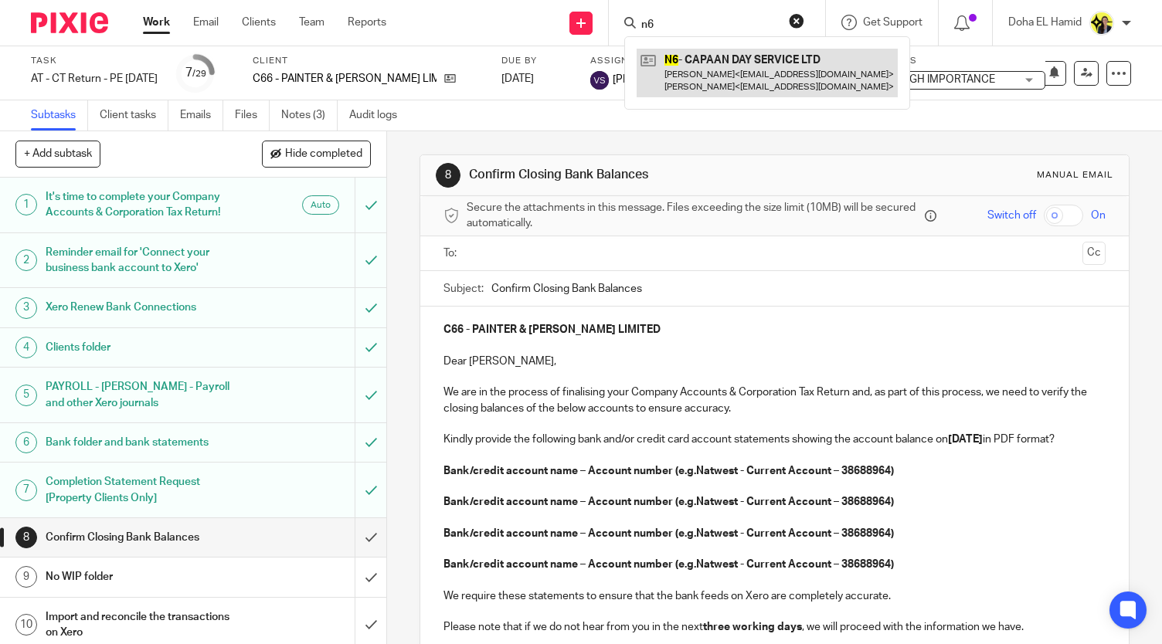 This screenshot has width=1162, height=644. Describe the element at coordinates (379, 115) in the screenshot. I see `a: Audit logs` at that location.